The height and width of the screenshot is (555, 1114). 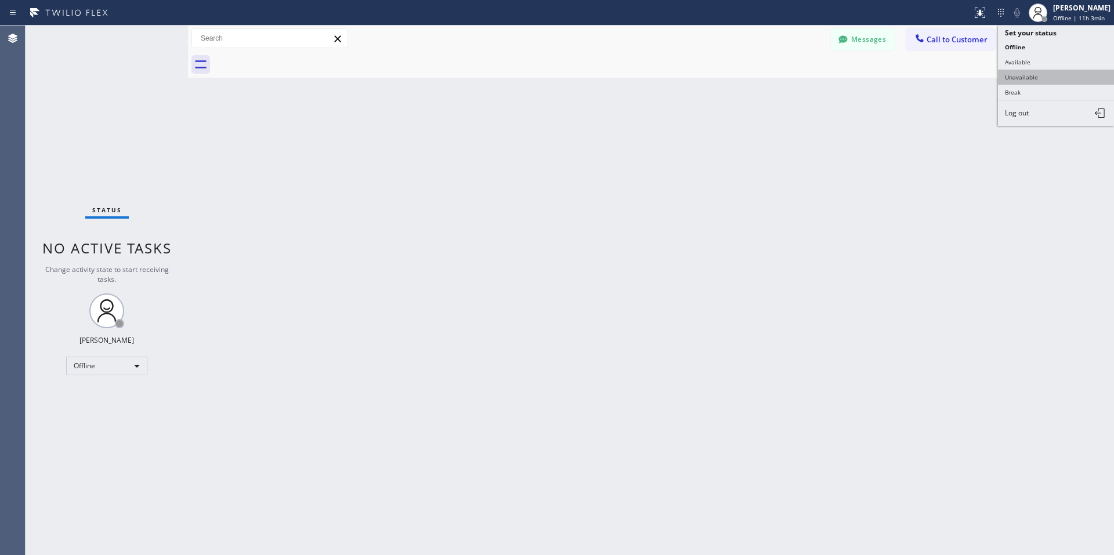 I want to click on div: Offline, so click(x=107, y=366).